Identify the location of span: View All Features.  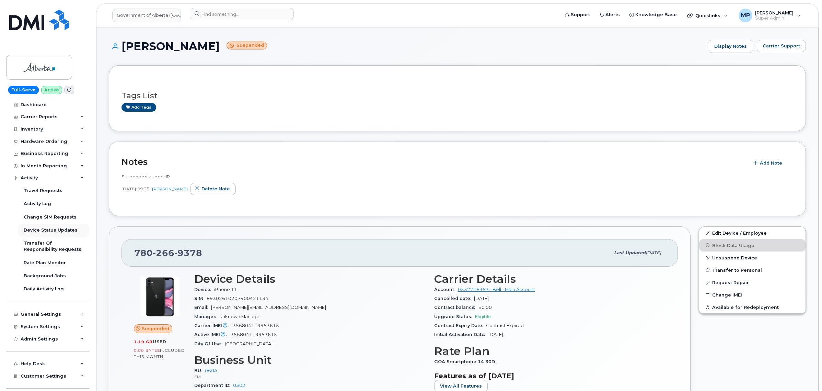
(461, 386).